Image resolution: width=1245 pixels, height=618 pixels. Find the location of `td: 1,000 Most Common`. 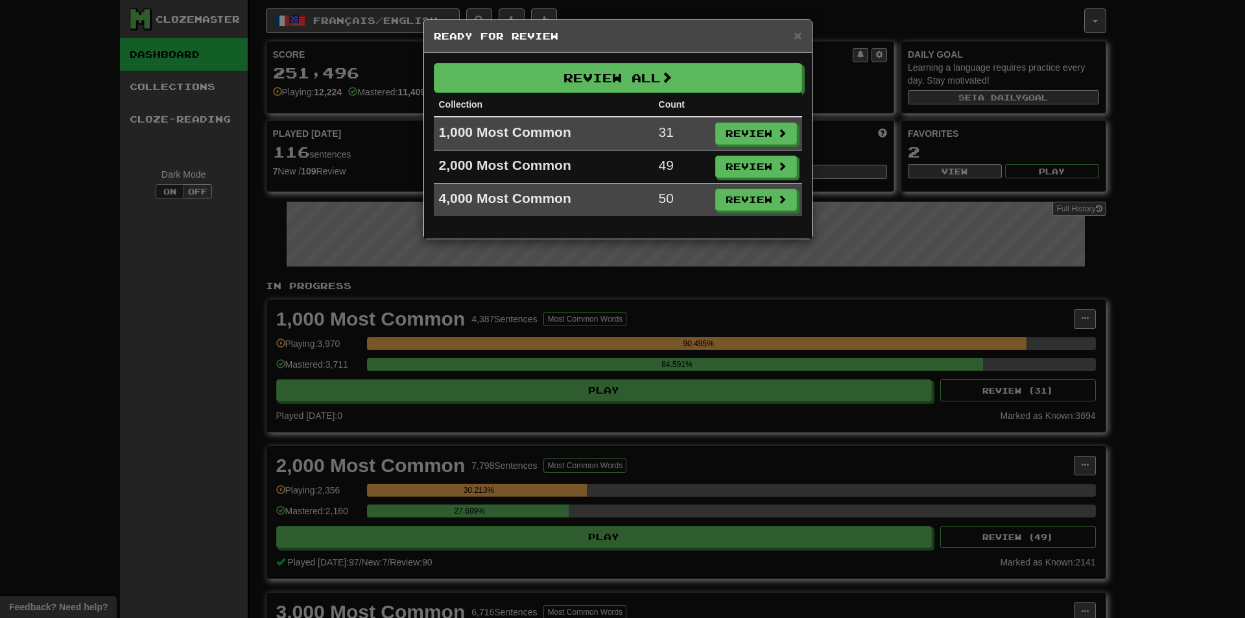

td: 1,000 Most Common is located at coordinates (543, 134).